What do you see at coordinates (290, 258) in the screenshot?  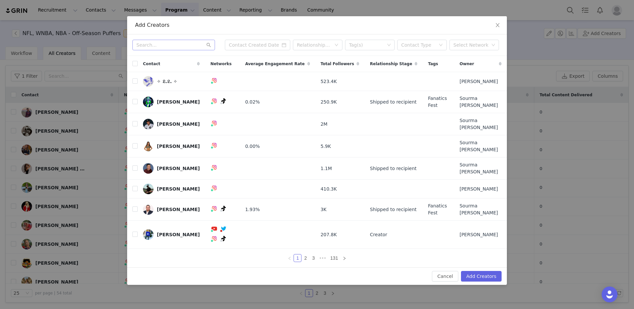 I see `li: Previous Page` at bounding box center [290, 258].